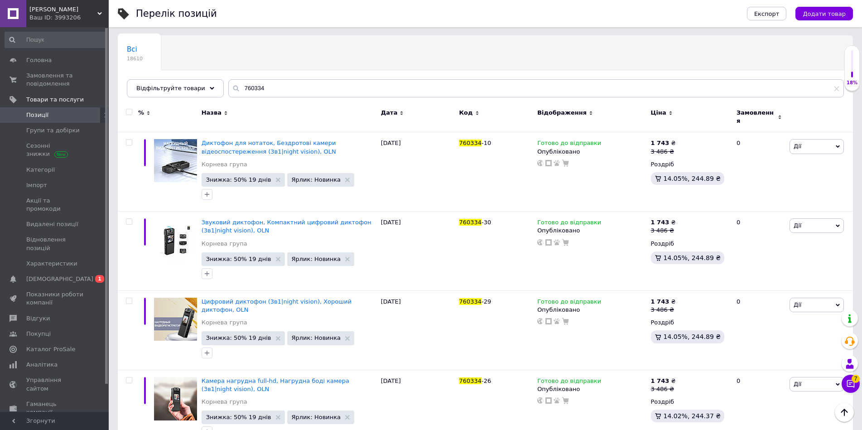 The height and width of the screenshot is (430, 862). Describe the element at coordinates (175, 319) in the screenshot. I see `img: Цифровой диктофон (3в1|night vision), Хороший диктофон, OLN` at that location.